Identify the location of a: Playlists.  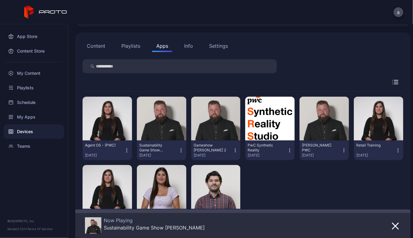
(34, 88).